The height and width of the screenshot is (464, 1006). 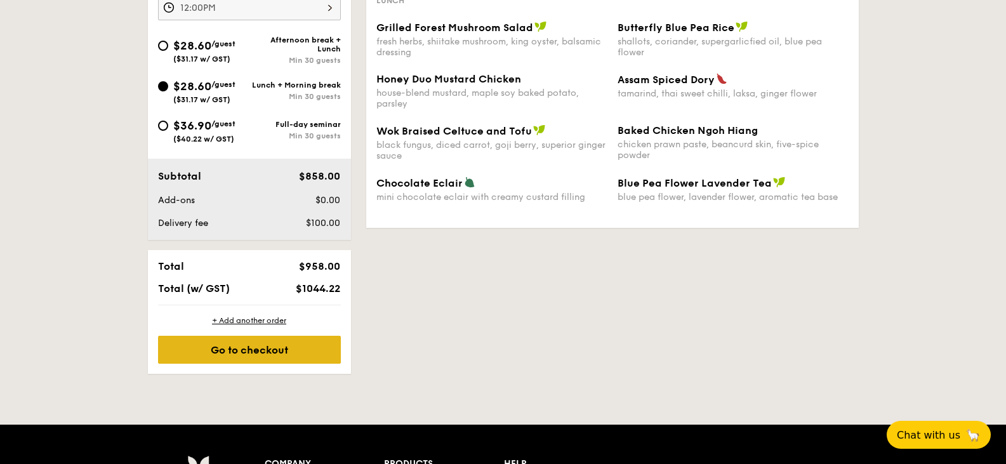 What do you see at coordinates (163, 86) in the screenshot?
I see `input: $28.60/guest($31.17 w/ GST)Lunch + Morning breakMin 30 guests` at bounding box center [163, 86].